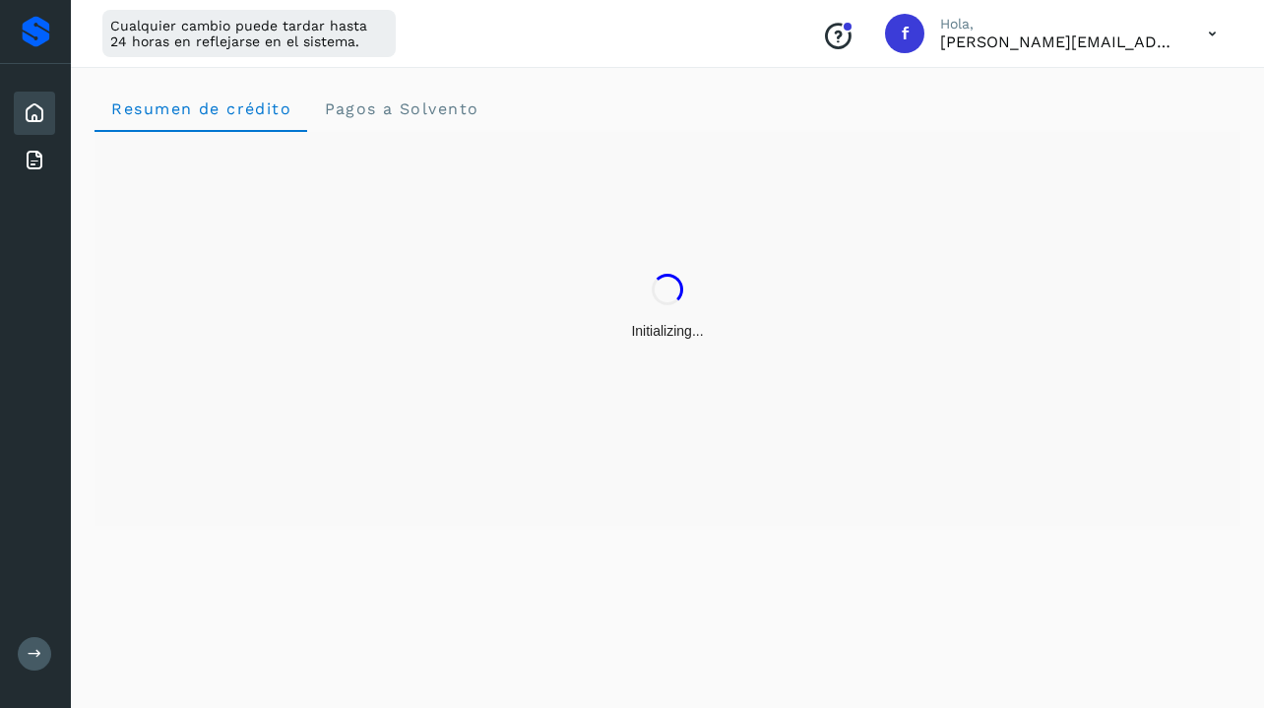 The height and width of the screenshot is (708, 1264). Describe the element at coordinates (1058, 24) in the screenshot. I see `p: Hola,` at that location.